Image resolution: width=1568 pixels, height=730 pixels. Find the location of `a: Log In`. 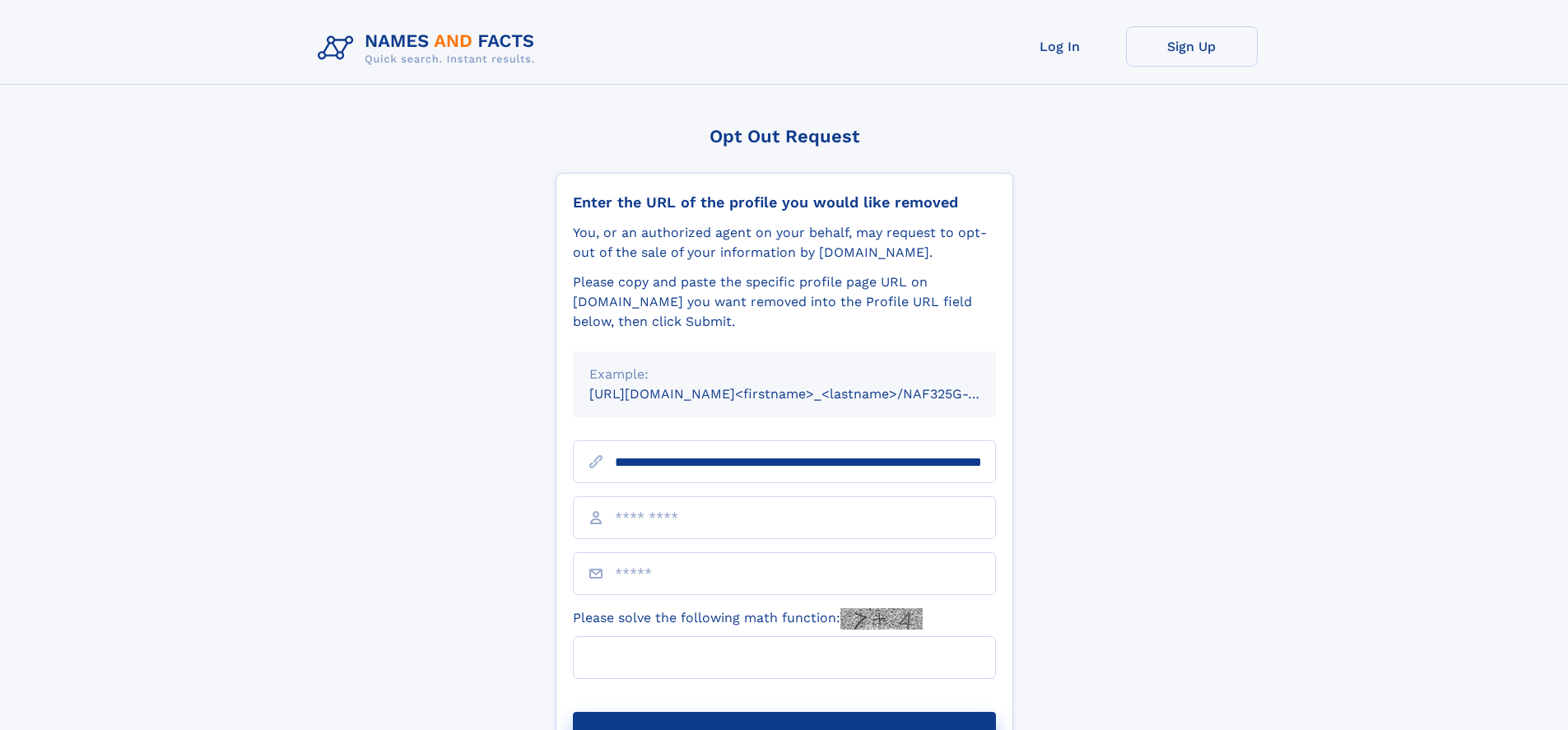

a: Log In is located at coordinates (1060, 46).